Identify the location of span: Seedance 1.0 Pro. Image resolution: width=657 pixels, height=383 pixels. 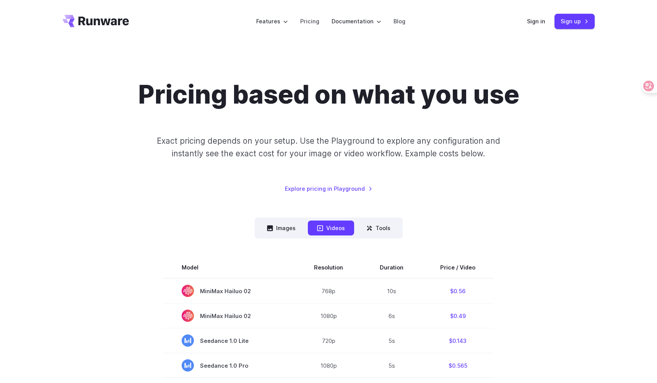
(229, 365).